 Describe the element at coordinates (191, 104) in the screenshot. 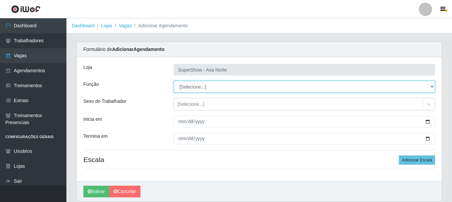

I see `div: [Selecione...]` at that location.